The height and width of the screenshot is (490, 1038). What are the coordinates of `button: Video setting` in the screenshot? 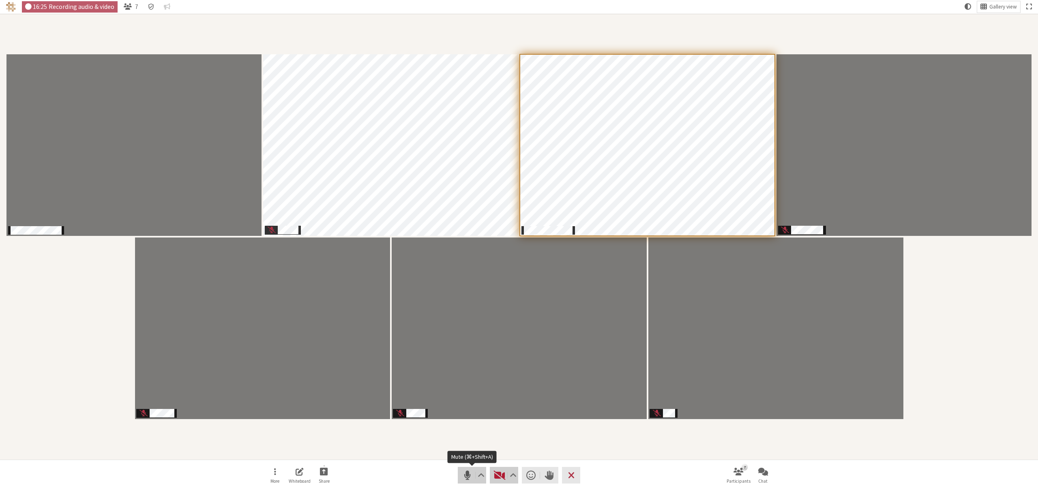 It's located at (513, 475).